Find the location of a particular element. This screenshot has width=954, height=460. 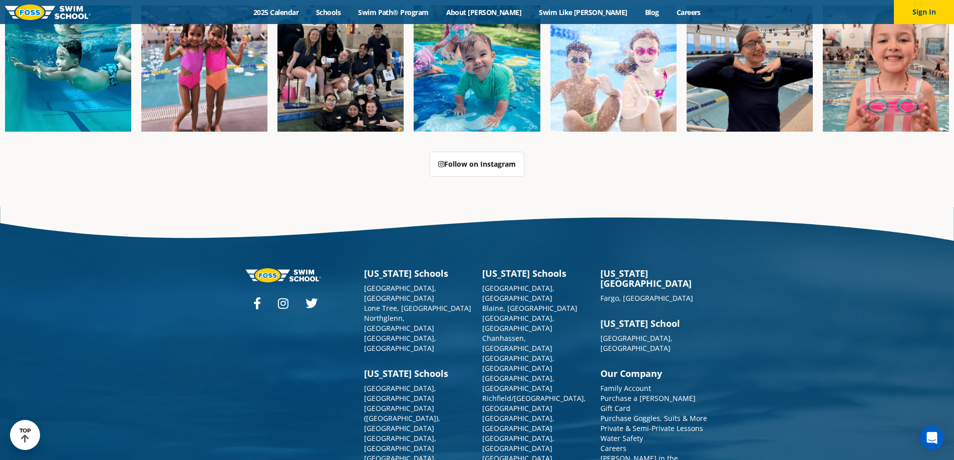

a: Family Account is located at coordinates (626, 388).